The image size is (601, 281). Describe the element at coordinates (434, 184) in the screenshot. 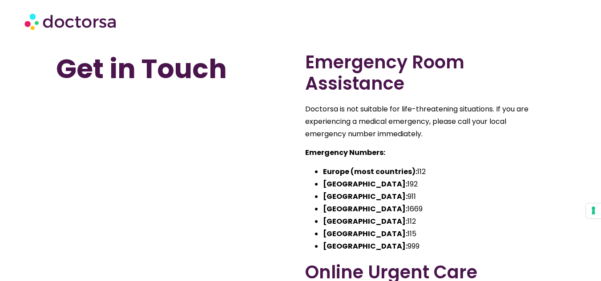

I see `li: 192` at that location.